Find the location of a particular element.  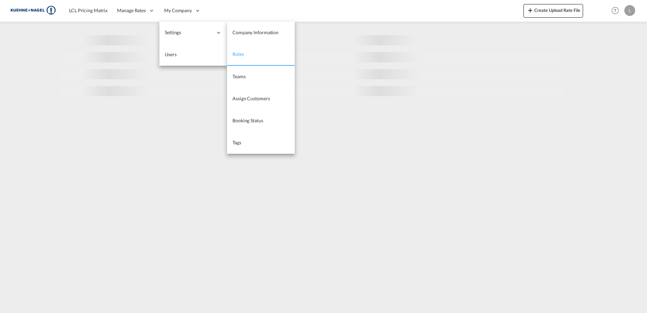

md-icon: icon-plus 400-fg is located at coordinates (530, 10).